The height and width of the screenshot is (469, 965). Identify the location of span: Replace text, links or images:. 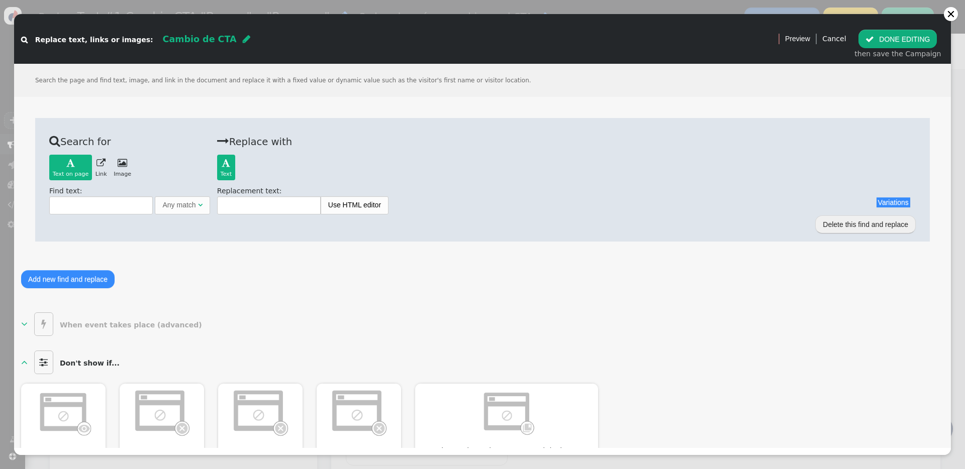
(94, 40).